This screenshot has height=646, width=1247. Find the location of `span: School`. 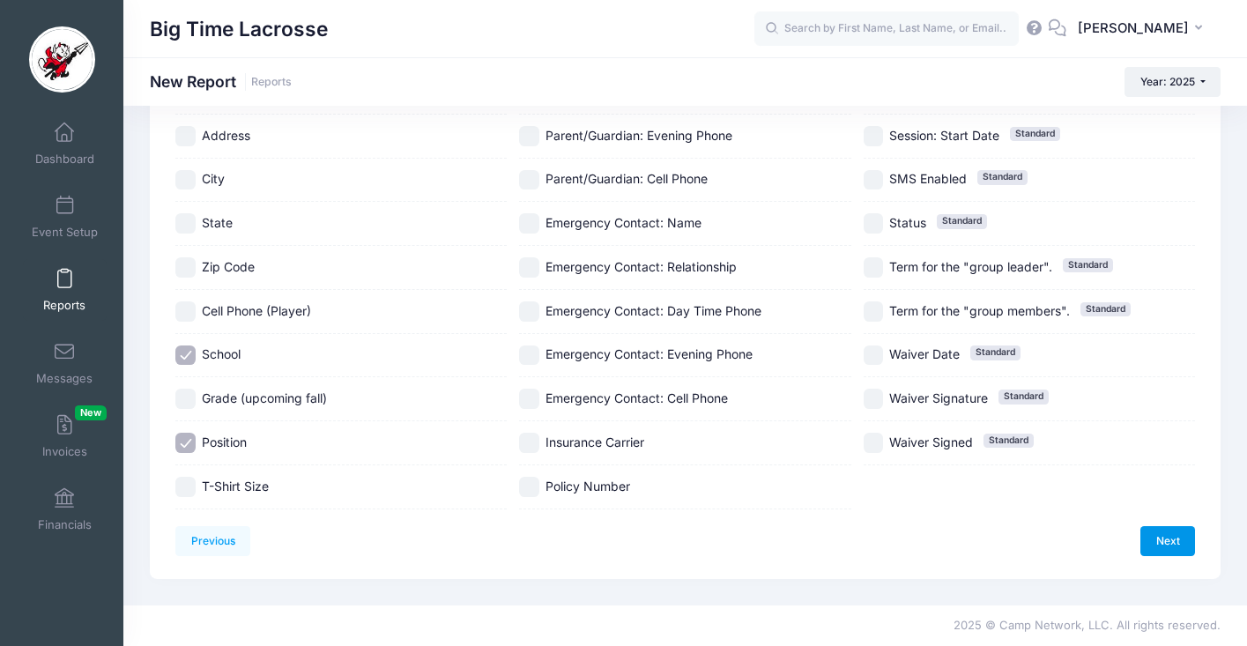

span: School is located at coordinates (221, 354).